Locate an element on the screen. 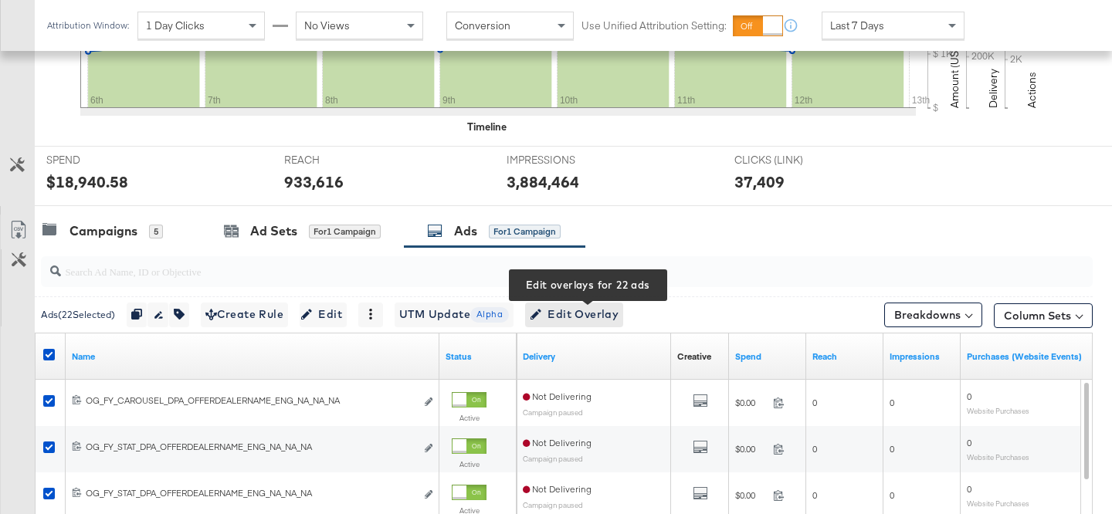 The height and width of the screenshot is (514, 1112). text: Delivery is located at coordinates (993, 88).